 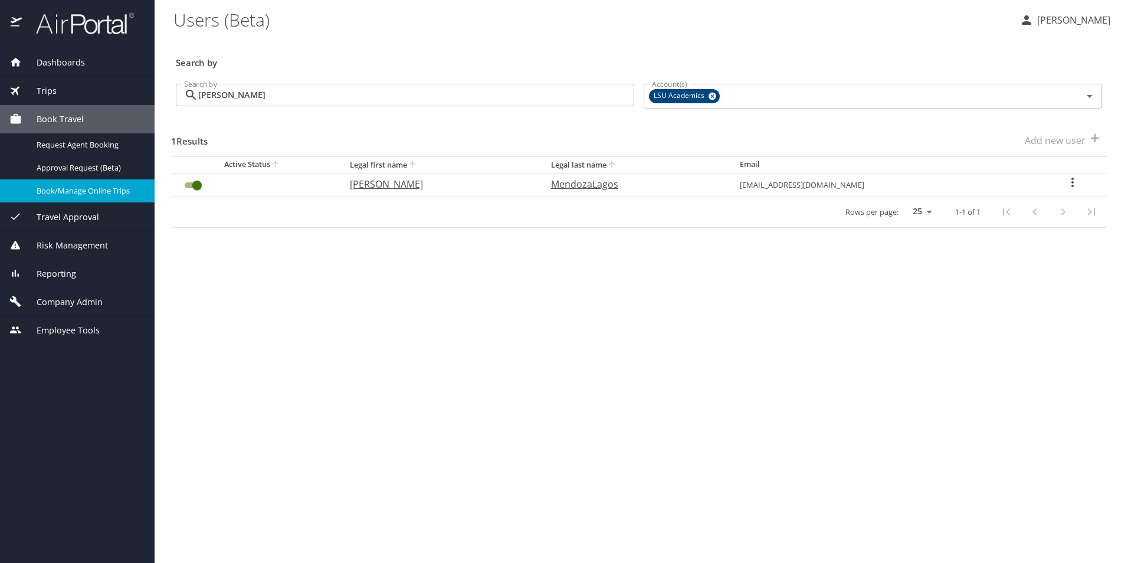 What do you see at coordinates (441, 165) in the screenshot?
I see `th: Legal first name` at bounding box center [441, 165].